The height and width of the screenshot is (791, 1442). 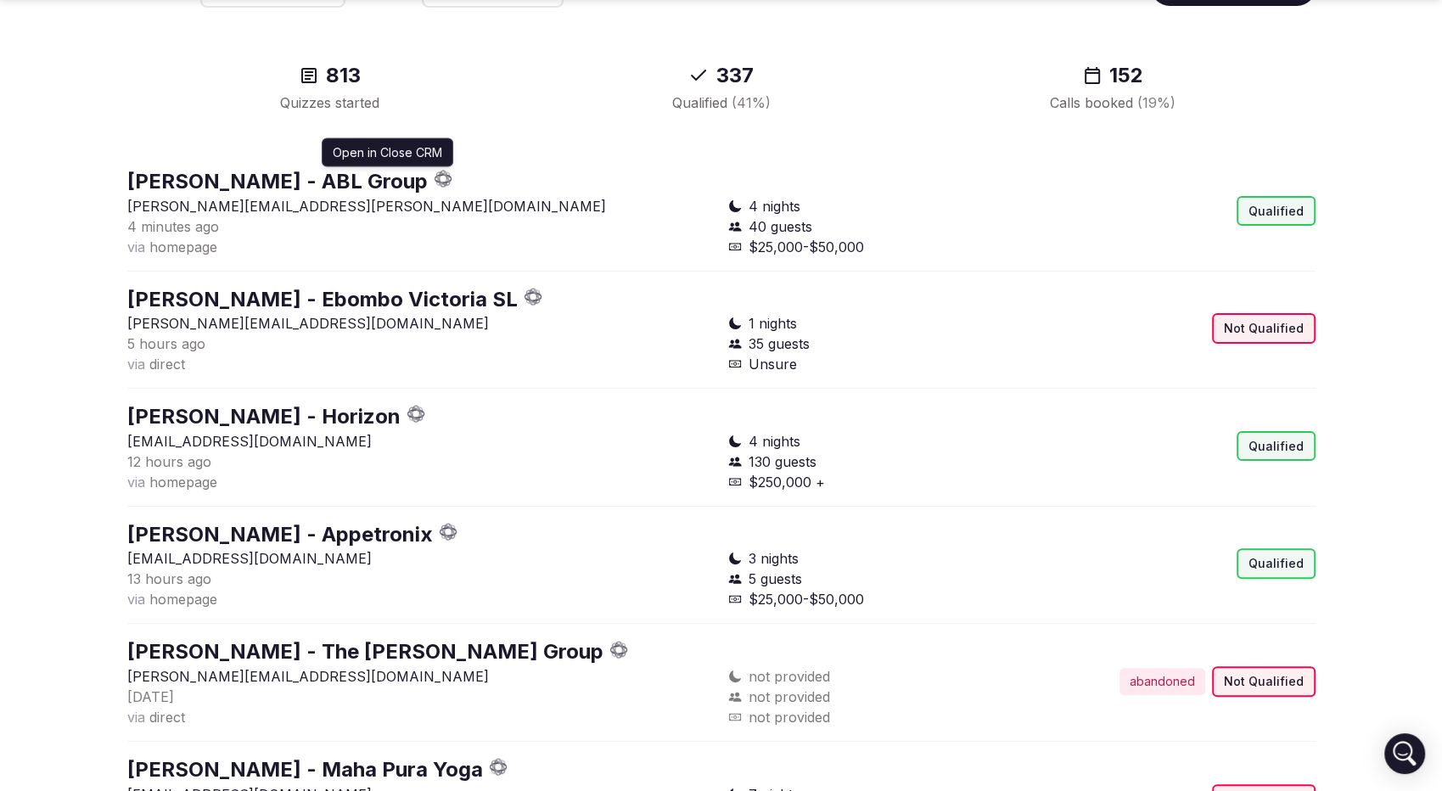 What do you see at coordinates (750, 103) in the screenshot?
I see `span: ( 41 %)` at bounding box center [750, 103].